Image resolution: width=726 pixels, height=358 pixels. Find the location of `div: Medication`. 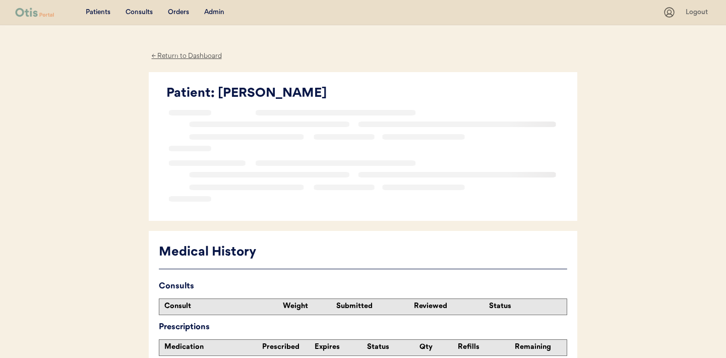

div: Medication is located at coordinates (213, 348).